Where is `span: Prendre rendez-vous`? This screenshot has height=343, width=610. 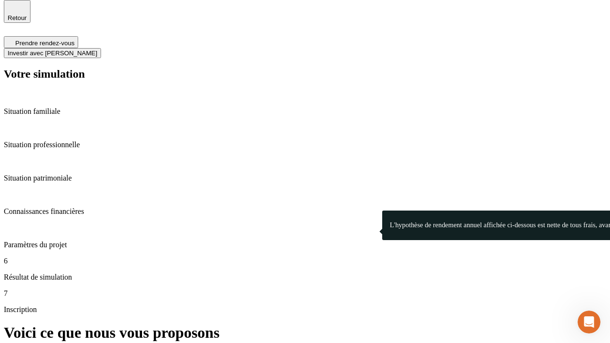
span: Prendre rendez-vous is located at coordinates (45, 43).